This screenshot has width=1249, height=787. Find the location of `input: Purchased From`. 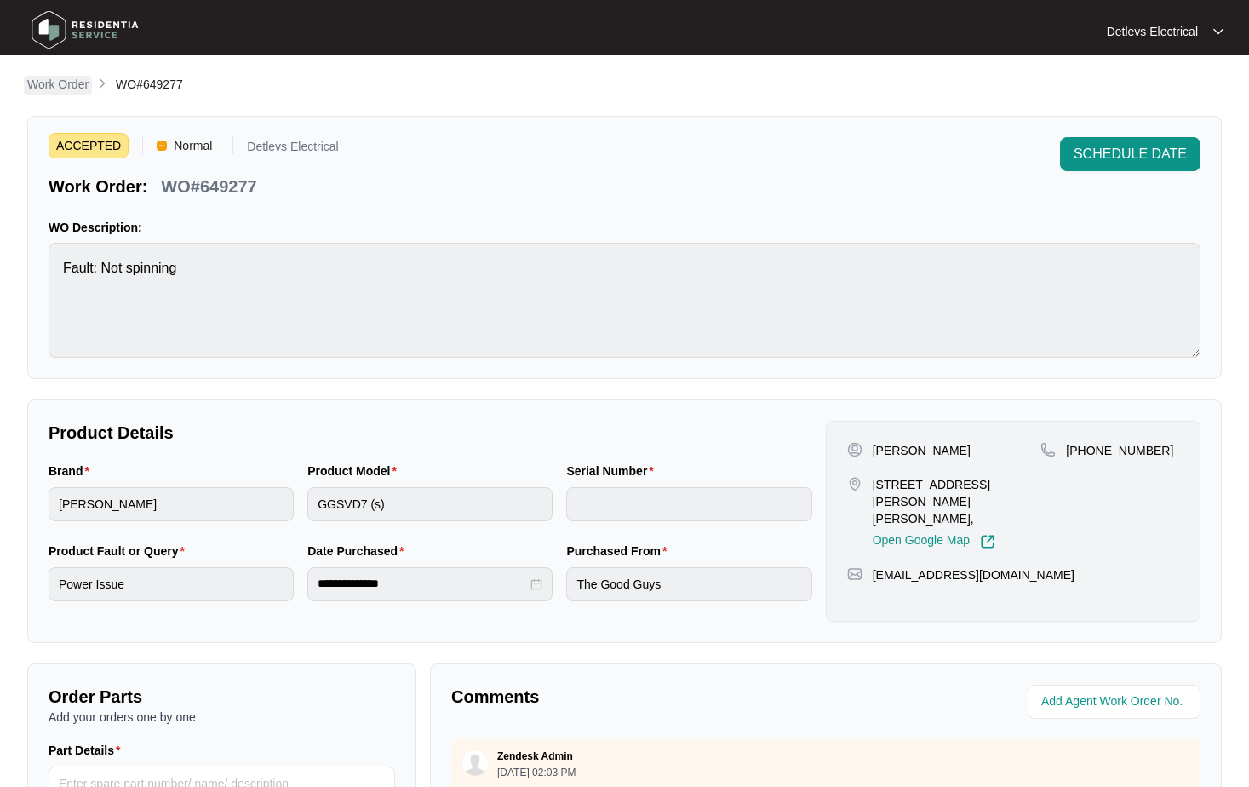

input: Purchased From is located at coordinates (689, 584).